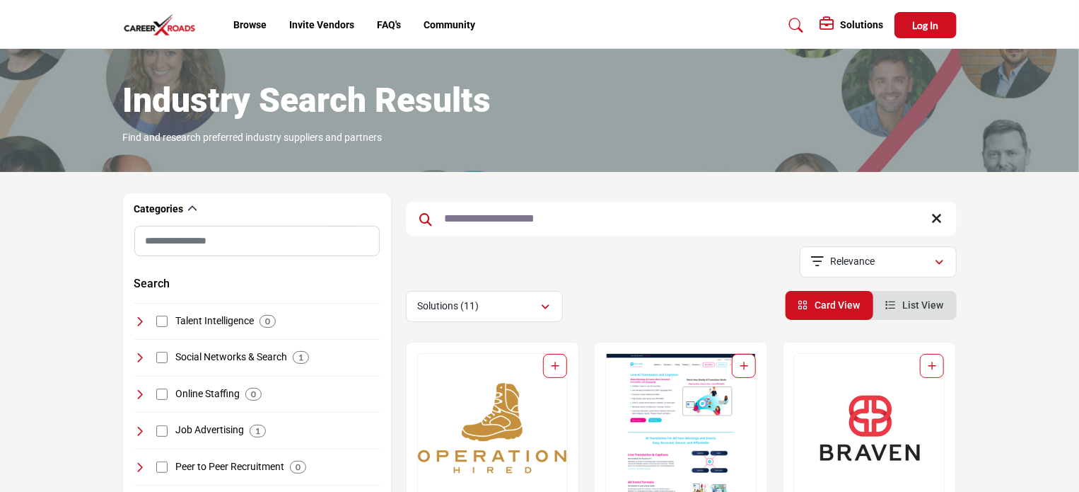 The height and width of the screenshot is (492, 1079). I want to click on div: 1 Results For Social Networks & Search, so click(301, 357).